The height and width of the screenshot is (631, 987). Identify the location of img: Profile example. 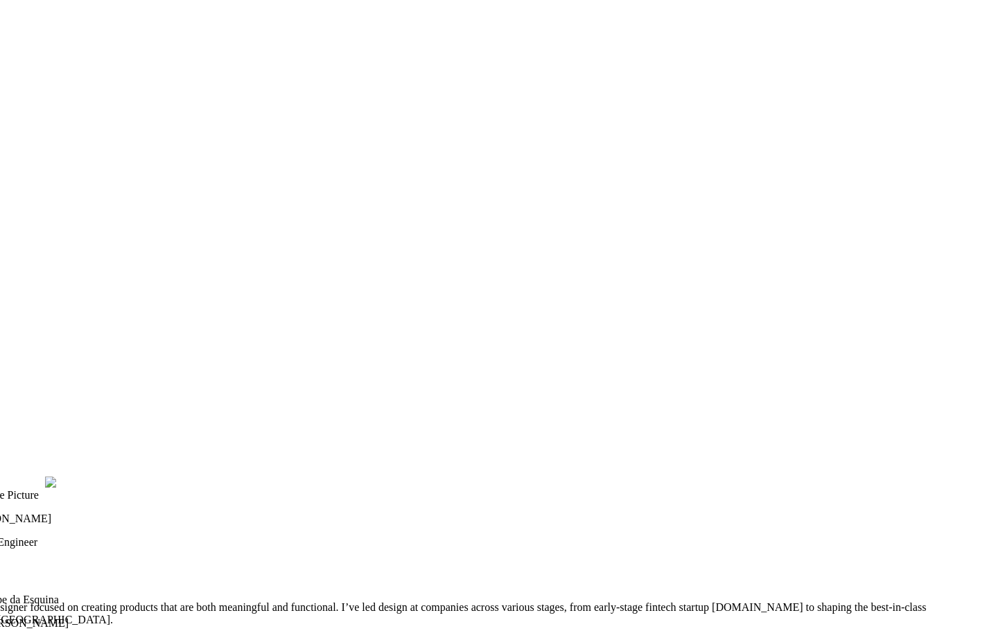
(86, 483).